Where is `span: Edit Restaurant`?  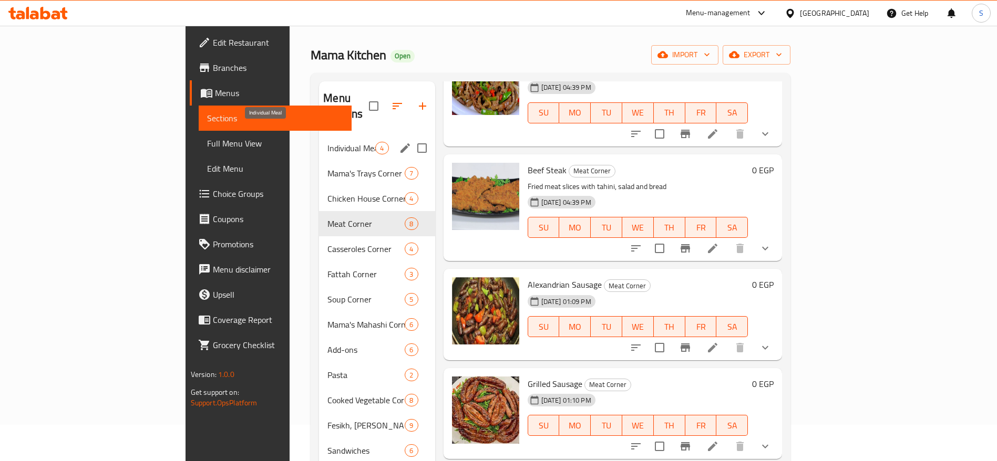 span: Edit Restaurant is located at coordinates (278, 43).